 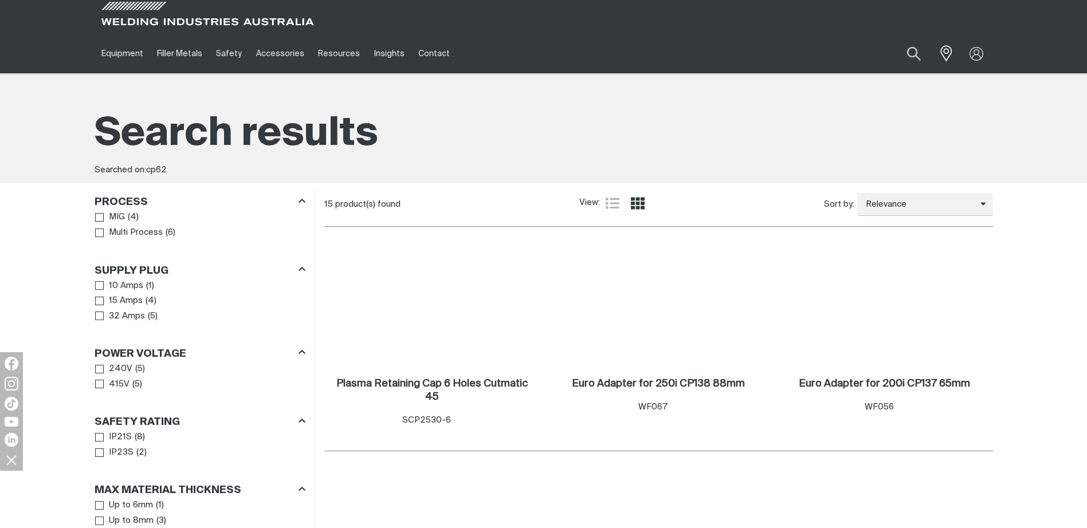 What do you see at coordinates (119, 301) in the screenshot?
I see `a: 15 Amps` at bounding box center [119, 301].